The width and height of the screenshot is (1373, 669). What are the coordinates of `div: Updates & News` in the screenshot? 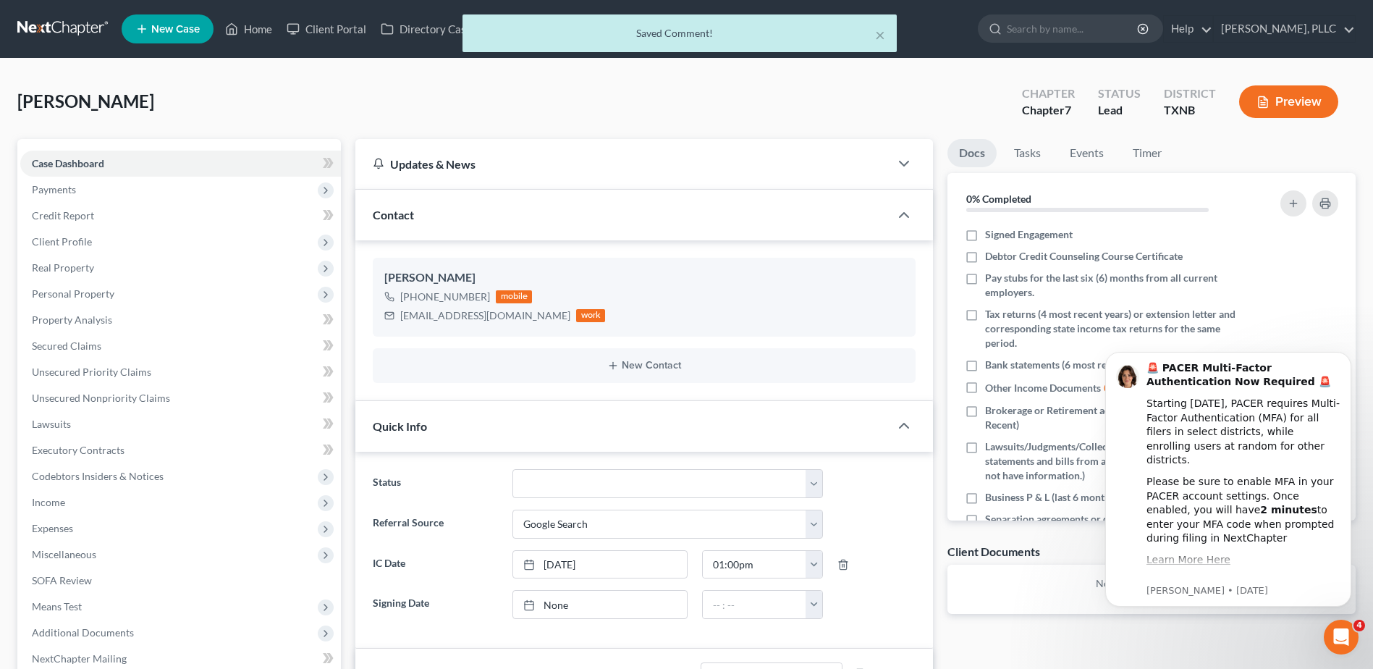 It's located at (622, 164).